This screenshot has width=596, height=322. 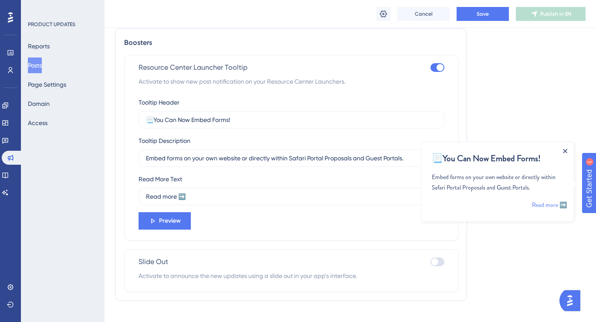 What do you see at coordinates (291, 196) in the screenshot?
I see `input: Read More >` at bounding box center [291, 196].